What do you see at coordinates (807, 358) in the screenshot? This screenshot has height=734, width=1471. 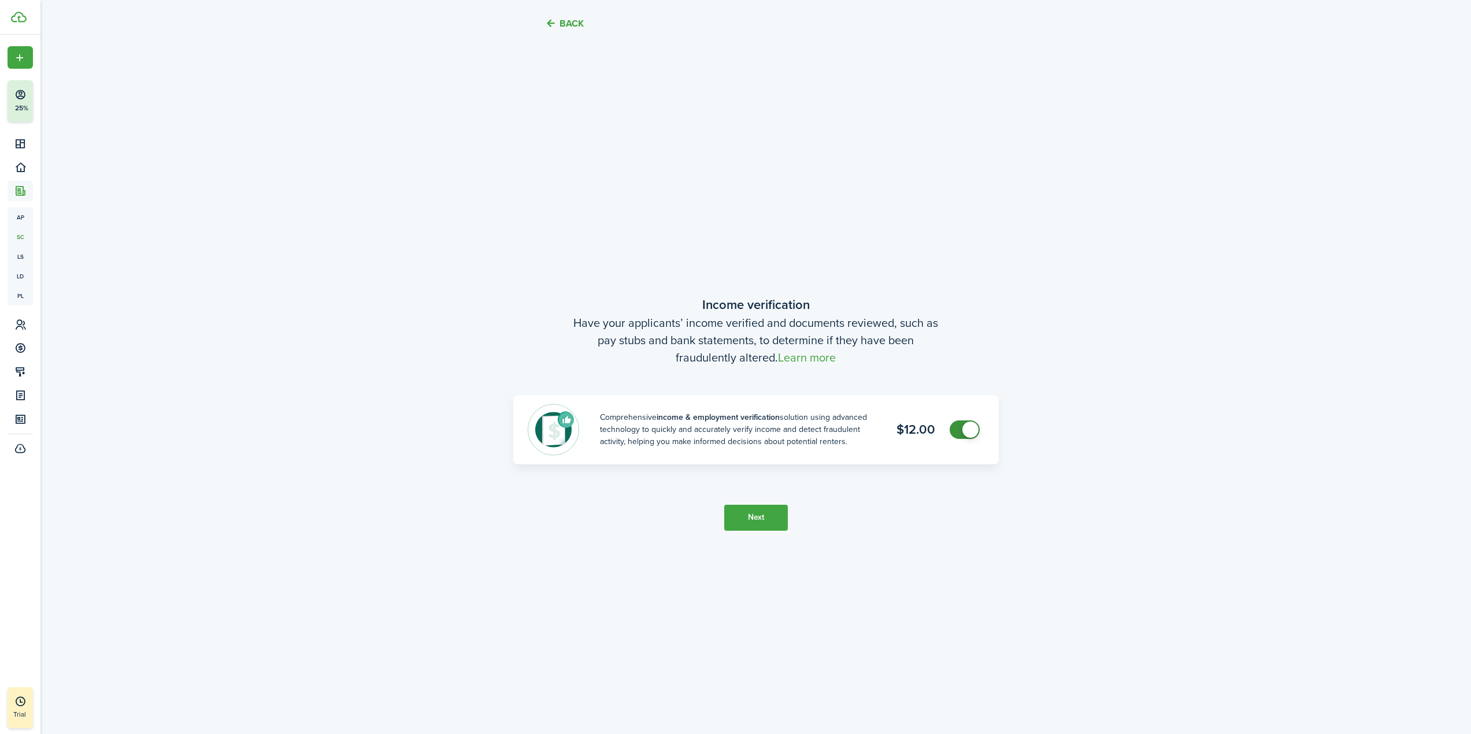 I see `a: Learn more` at bounding box center [807, 358].